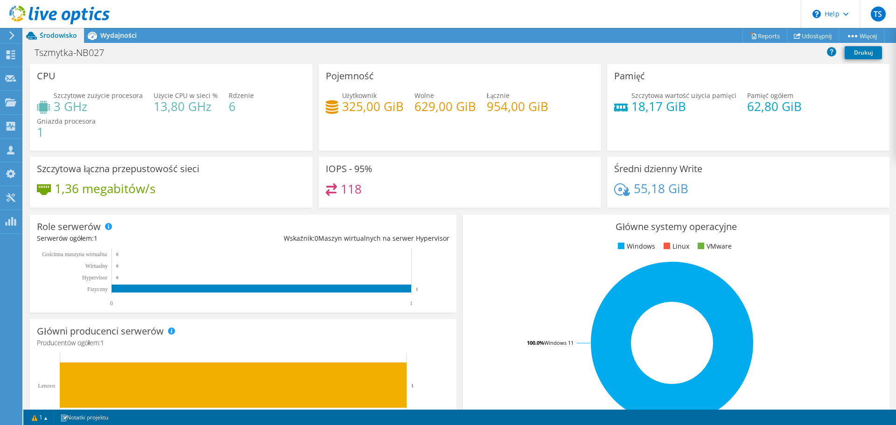 The width and height of the screenshot is (896, 425). What do you see at coordinates (243, 343) in the screenshot?
I see `h4: Producentów ogółem:` at bounding box center [243, 343].